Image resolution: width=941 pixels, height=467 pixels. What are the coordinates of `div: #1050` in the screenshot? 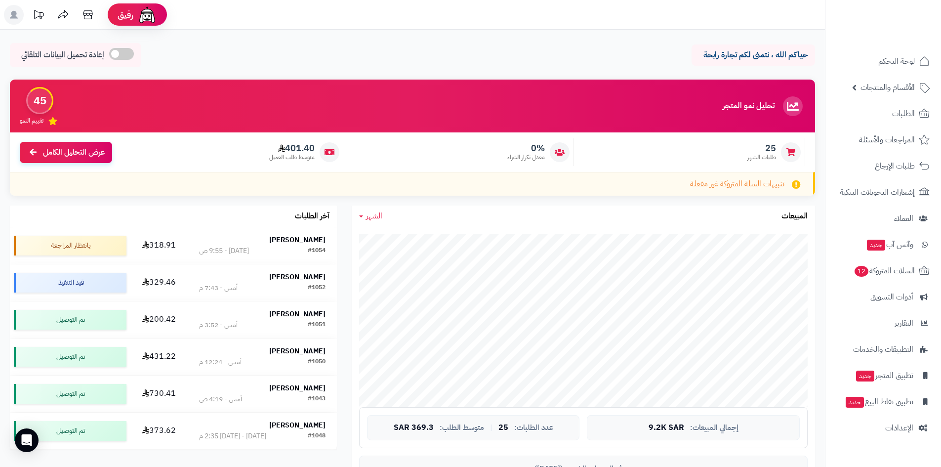 It's located at (317, 362).